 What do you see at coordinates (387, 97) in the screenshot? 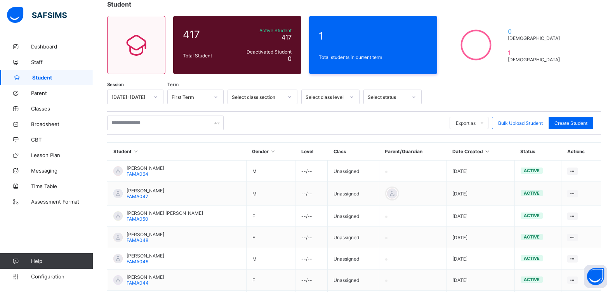
I see `div: Select status` at bounding box center [387, 97].